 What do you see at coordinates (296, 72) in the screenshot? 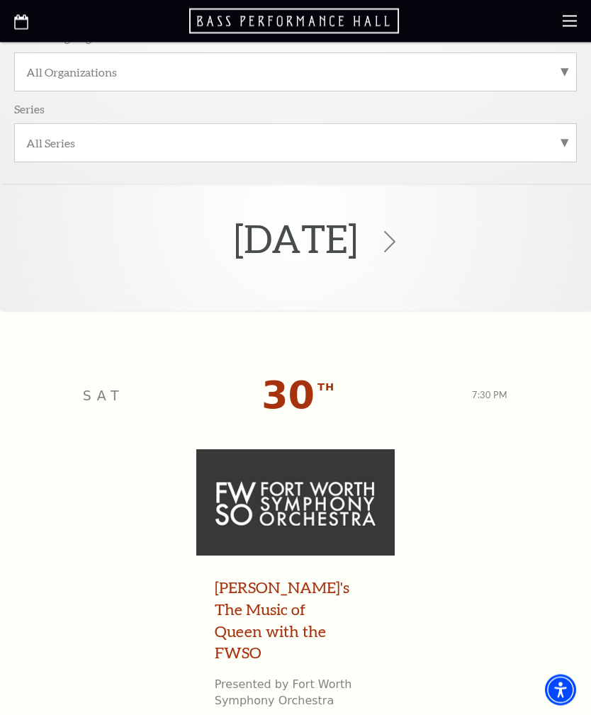
I see `label: All Organizations` at bounding box center [296, 72].